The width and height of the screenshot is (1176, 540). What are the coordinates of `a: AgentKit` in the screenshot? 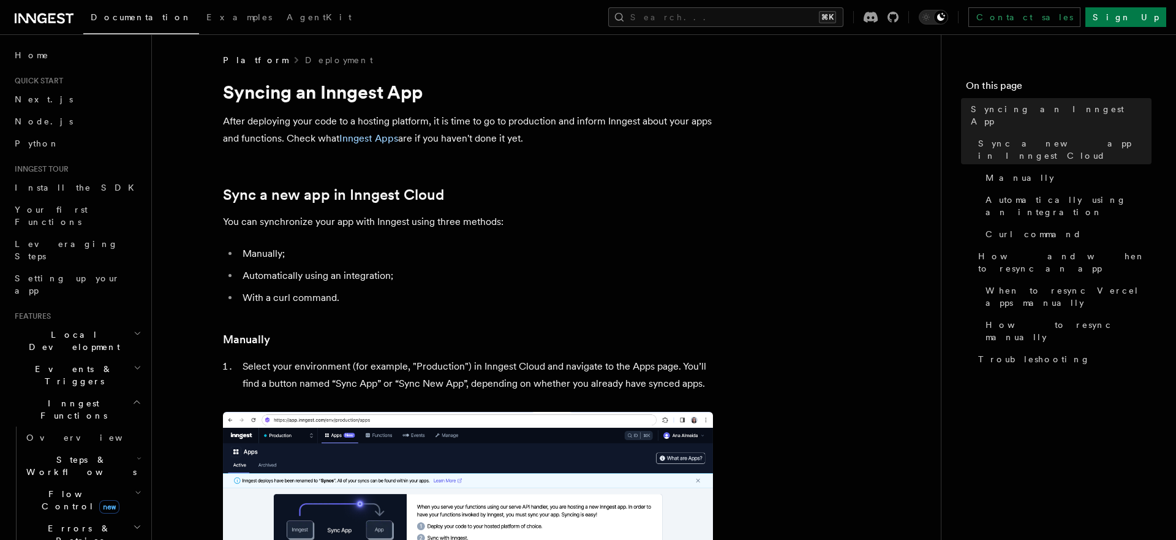 It's located at (319, 18).